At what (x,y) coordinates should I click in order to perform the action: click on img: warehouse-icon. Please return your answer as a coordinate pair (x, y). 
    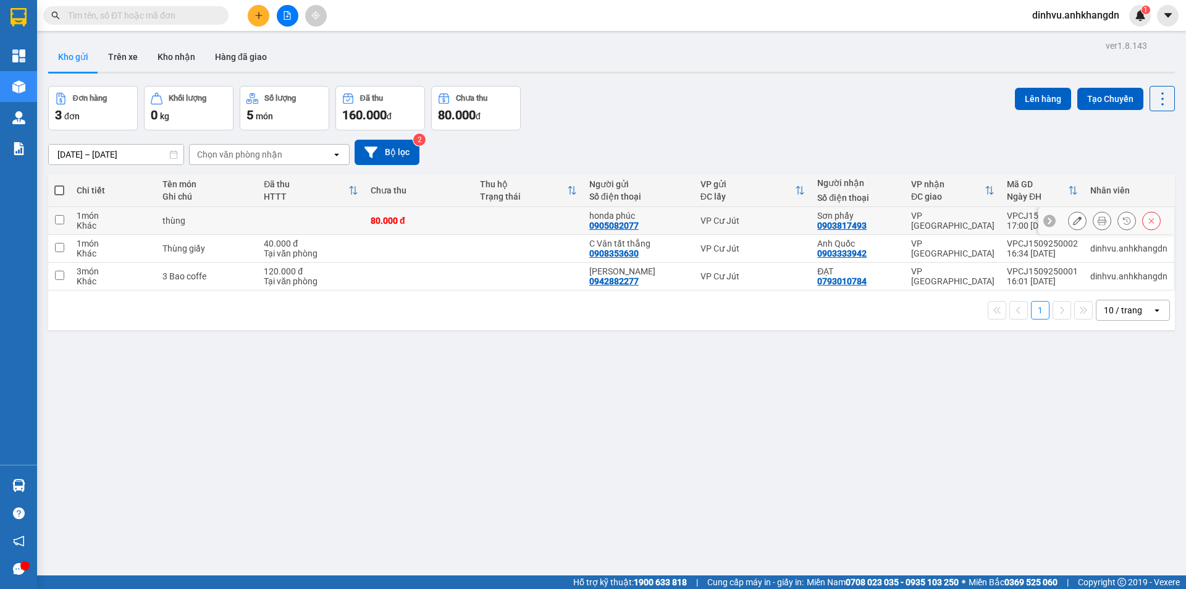
    Looking at the image, I should click on (19, 485).